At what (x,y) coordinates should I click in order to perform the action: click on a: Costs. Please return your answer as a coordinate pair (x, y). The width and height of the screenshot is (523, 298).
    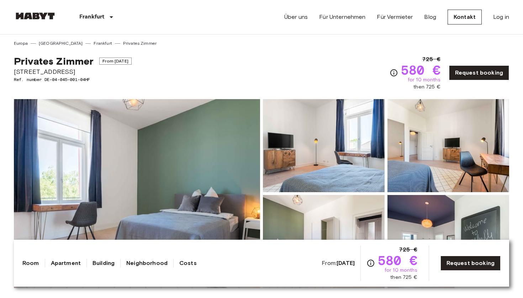
    Looking at the image, I should click on (188, 264).